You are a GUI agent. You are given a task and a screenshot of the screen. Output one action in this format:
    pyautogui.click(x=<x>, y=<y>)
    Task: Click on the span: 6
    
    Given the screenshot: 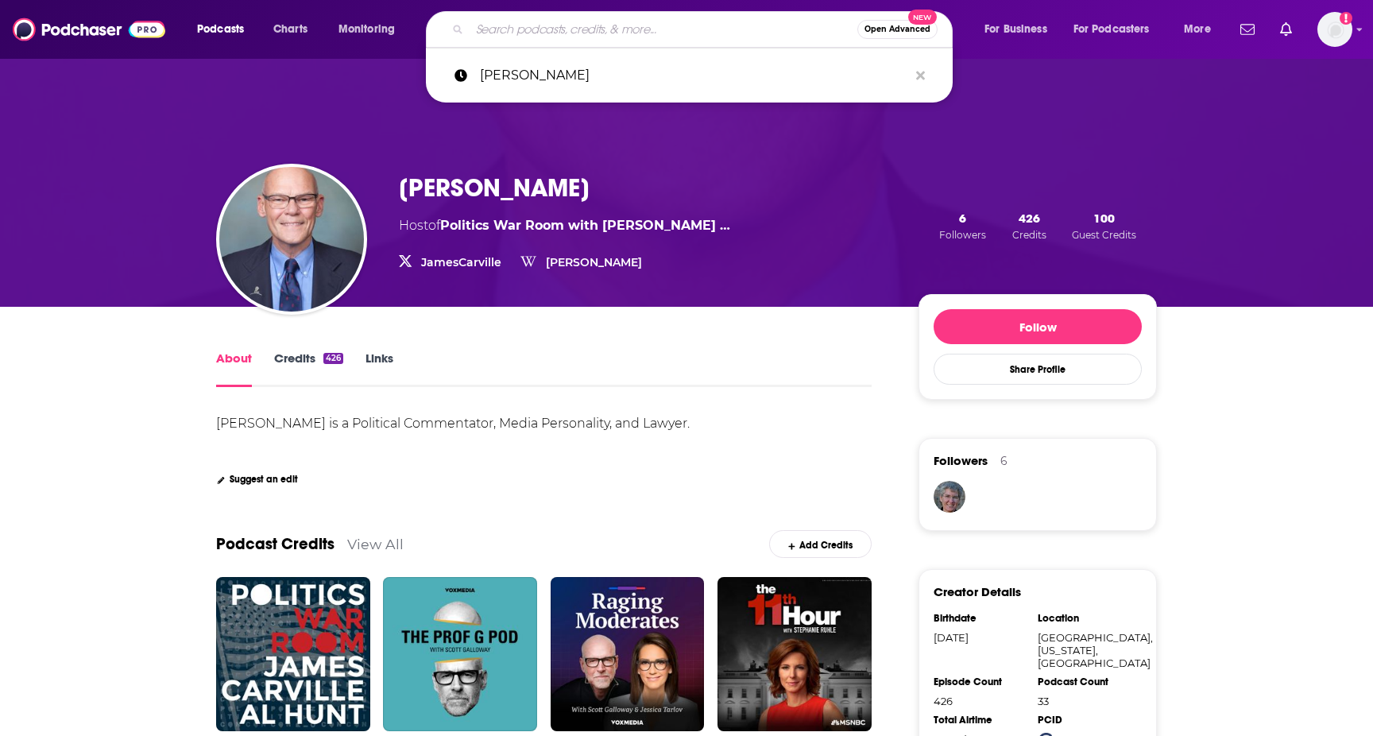 What is the action you would take?
    pyautogui.click(x=962, y=218)
    